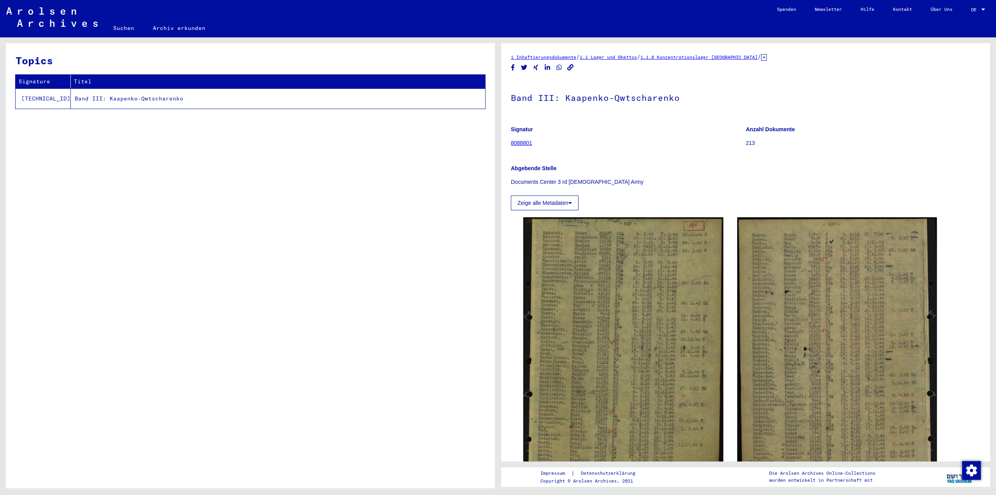 The height and width of the screenshot is (495, 996). What do you see at coordinates (521, 143) in the screenshot?
I see `a: 8088801` at bounding box center [521, 143].